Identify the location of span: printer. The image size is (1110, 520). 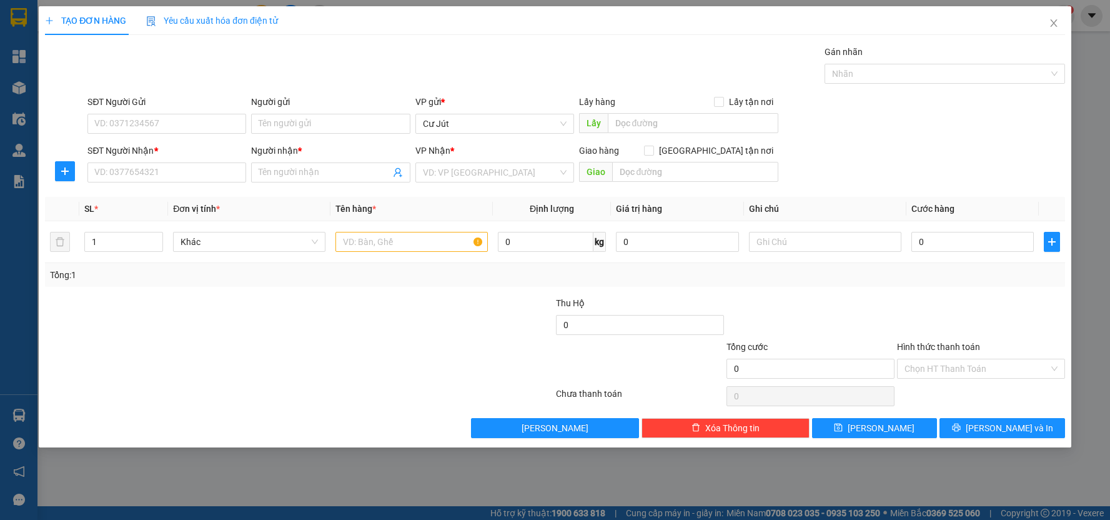
(956, 428).